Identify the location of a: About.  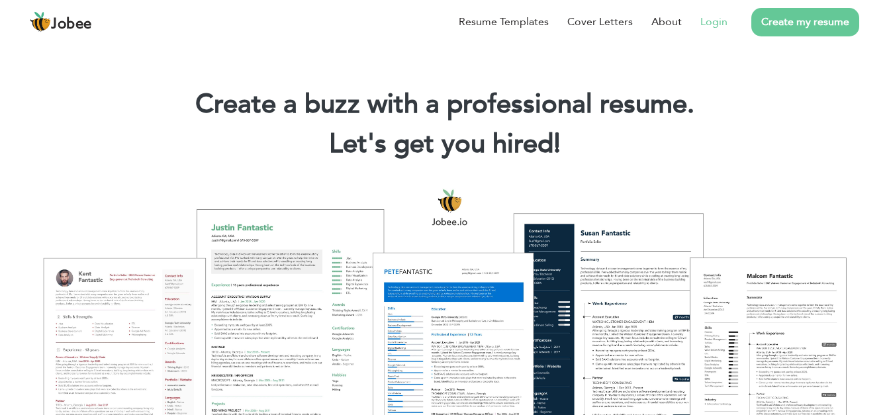
(666, 22).